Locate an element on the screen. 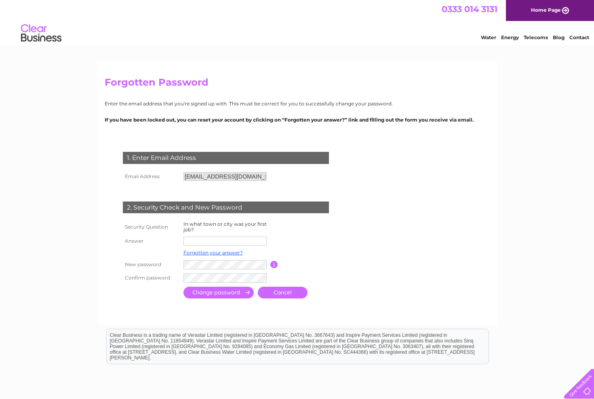  th: Answer is located at coordinates (151, 241).